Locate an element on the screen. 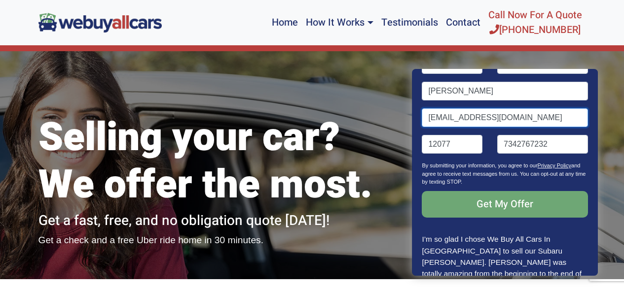 Image resolution: width=624 pixels, height=288 pixels. p: By submitting your information, you agree to our and agree to receive text messages from us. You ... is located at coordinates (505, 177).